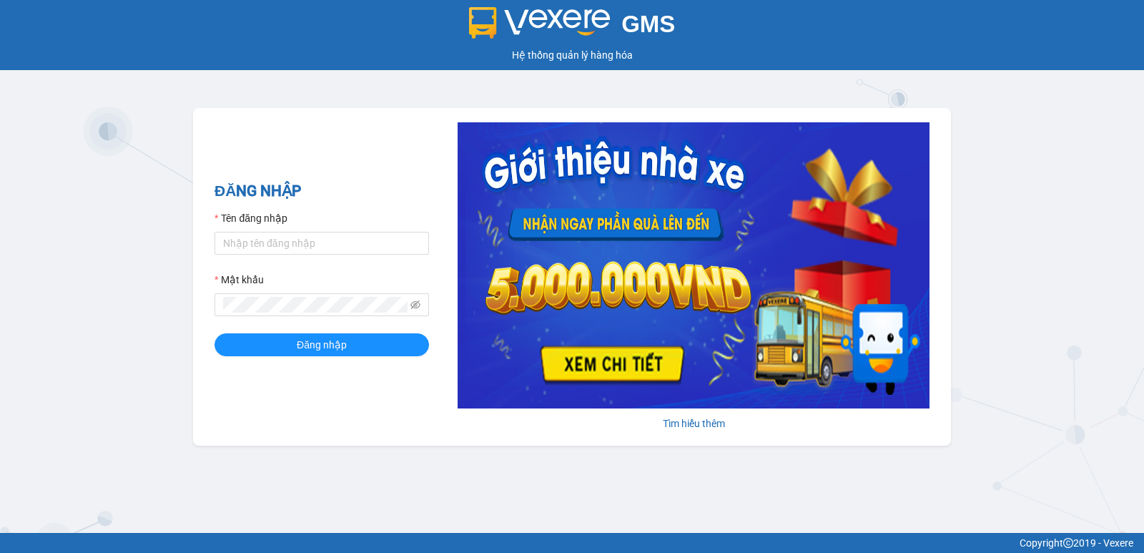  Describe the element at coordinates (572, 543) in the screenshot. I see `div: Copyright 2019 - Vexere` at that location.